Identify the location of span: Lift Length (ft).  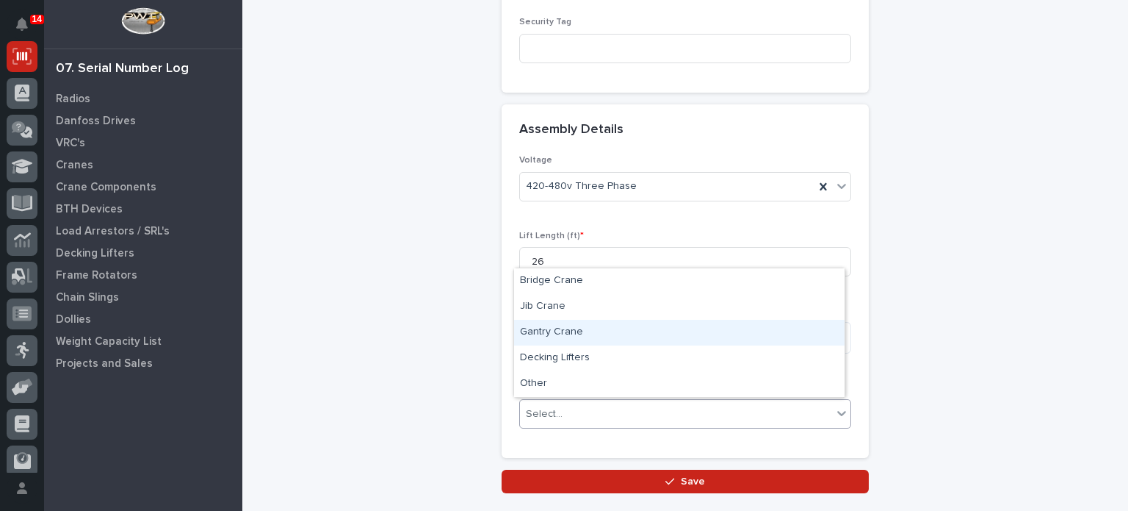
(552, 236).